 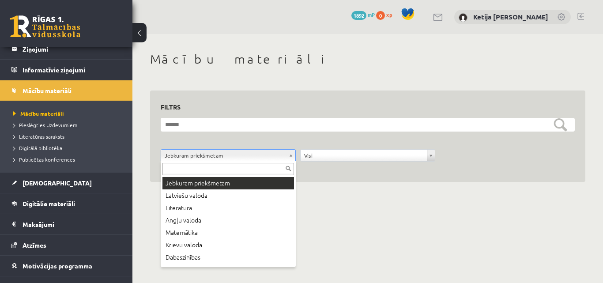 I want to click on div: Jebkuram priekšmetam, so click(x=228, y=183).